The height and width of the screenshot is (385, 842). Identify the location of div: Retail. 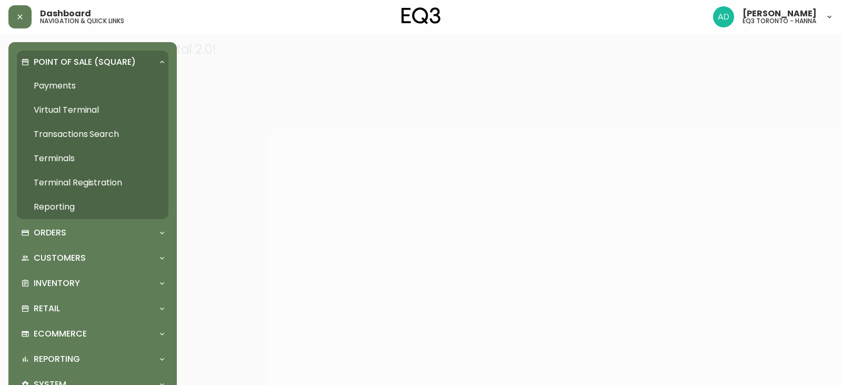
(93, 309).